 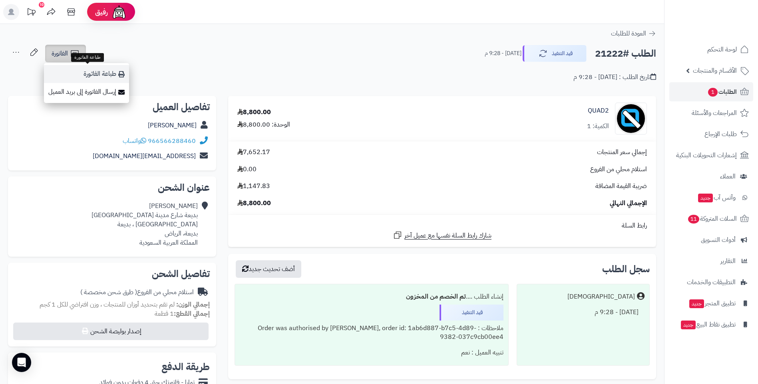 What do you see at coordinates (107, 305) in the screenshot?
I see `span: لم تقم بتحديد أوزان للمنتجات ، وزن افتراضي للكل 1 كجم` at bounding box center [107, 305].